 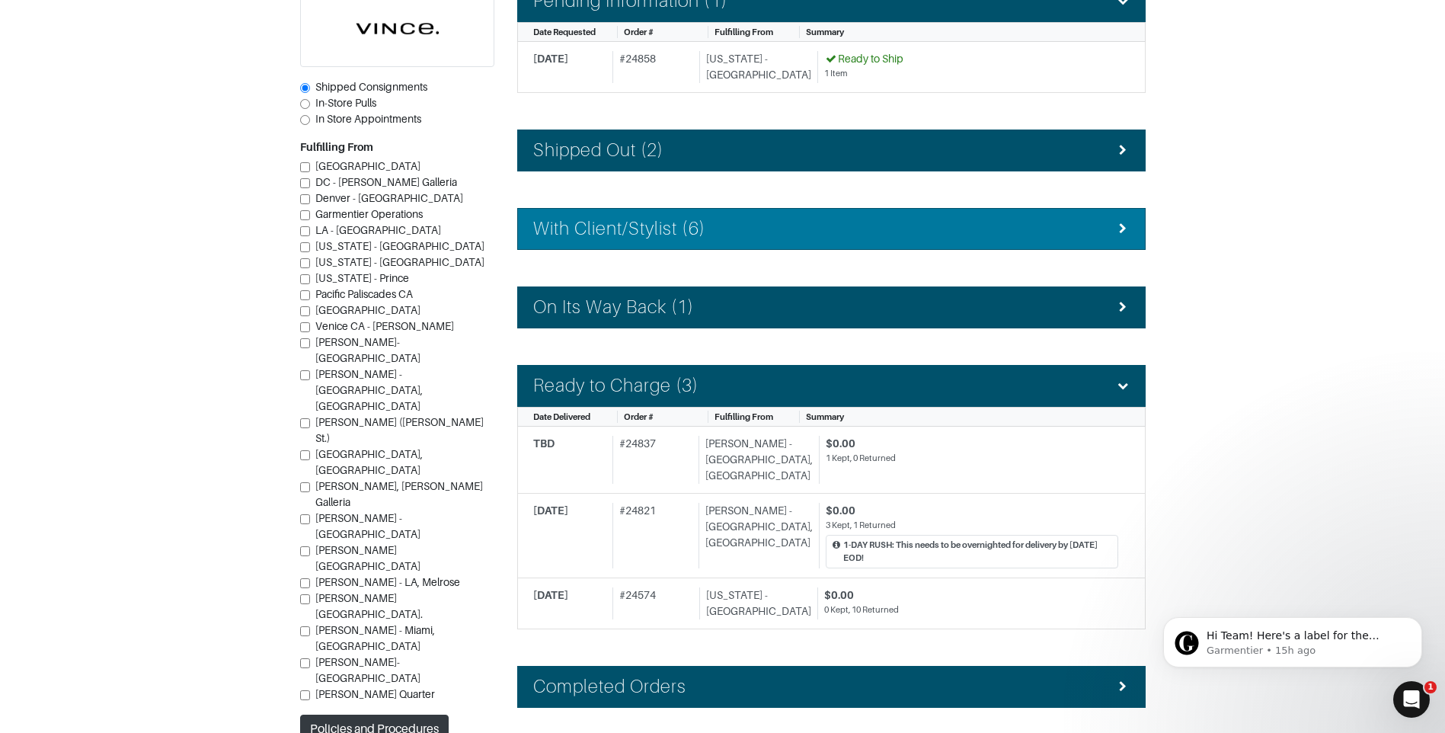 I want to click on label: Fulfilling From, so click(x=337, y=148).